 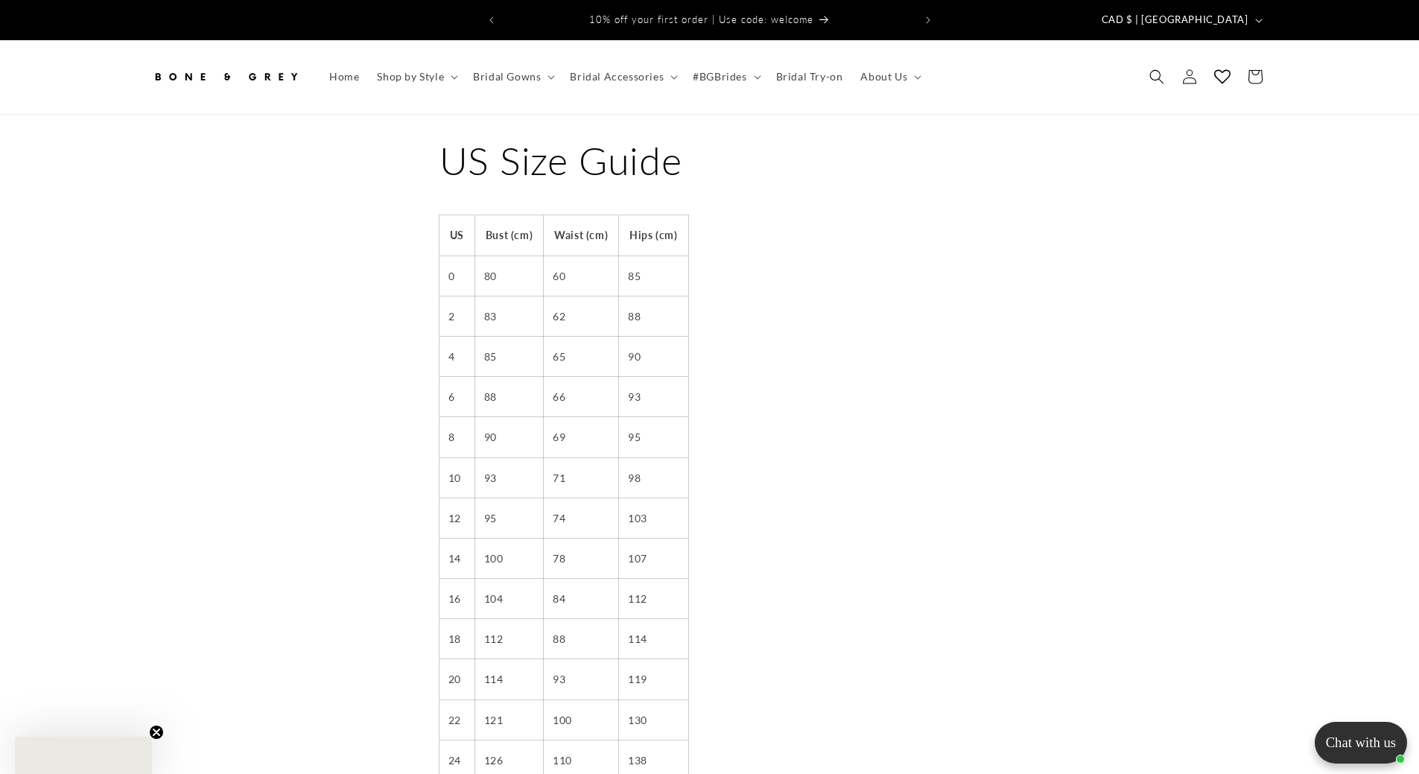 What do you see at coordinates (226, 77) in the screenshot?
I see `img: Bone and Grey Bridal` at bounding box center [226, 77].